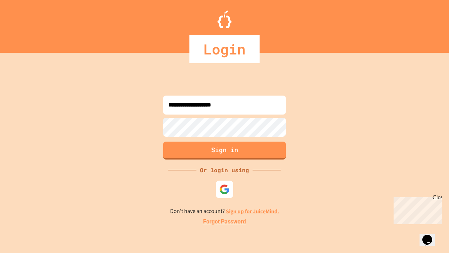 The height and width of the screenshot is (253, 449). Describe the element at coordinates (225, 211) in the screenshot. I see `p: Don't have an account?` at that location.